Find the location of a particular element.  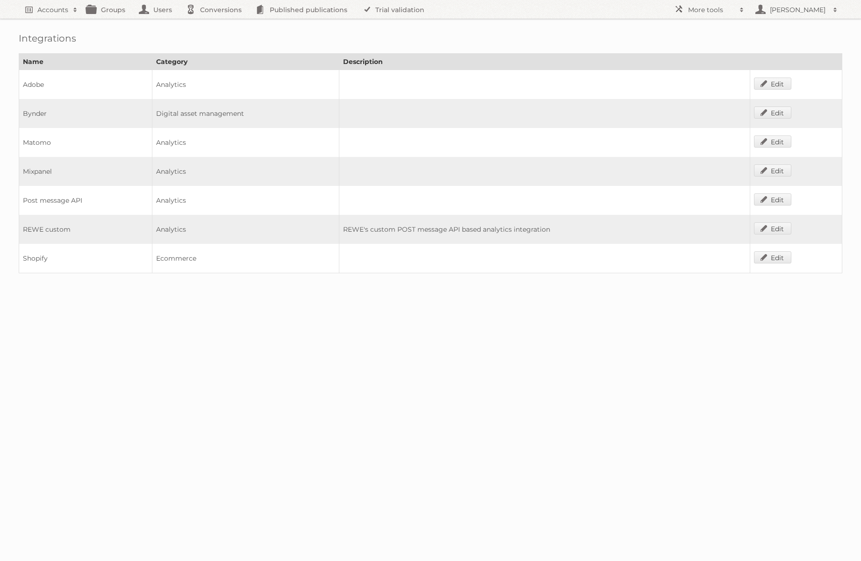

td: Digital asset management is located at coordinates (246, 114).